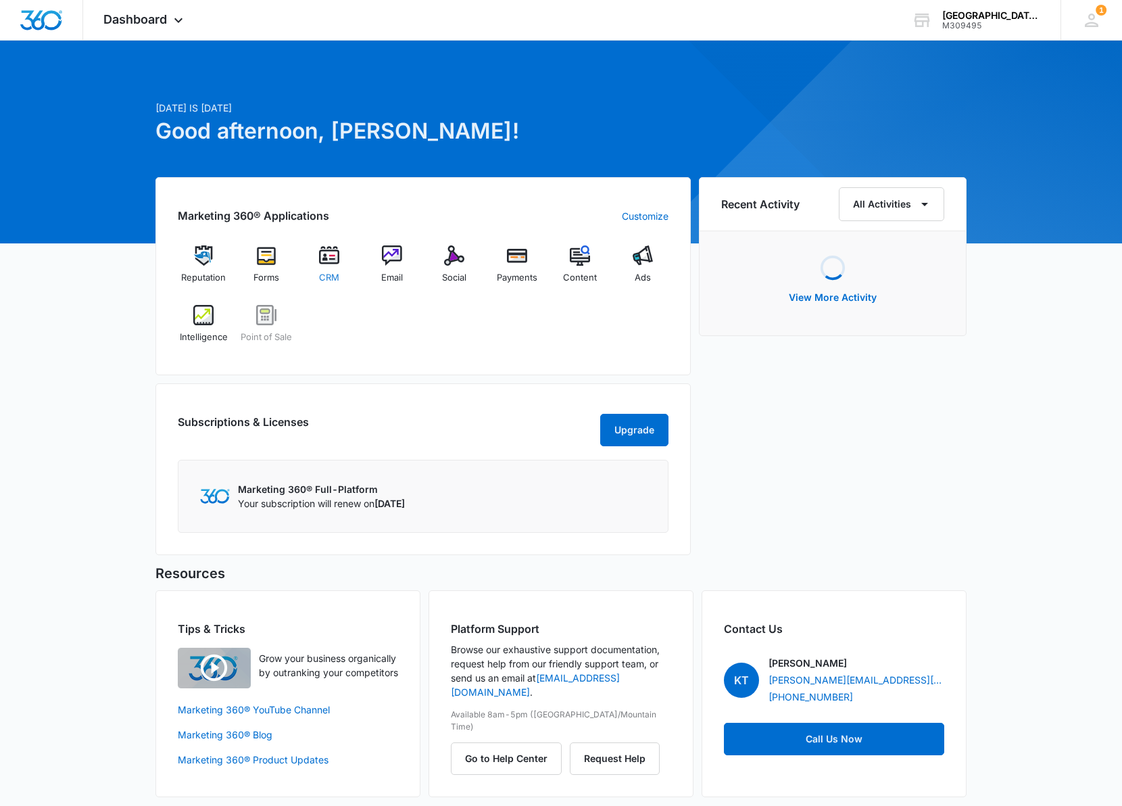 Image resolution: width=1122 pixels, height=806 pixels. What do you see at coordinates (992, 16) in the screenshot?
I see `div: account name` at bounding box center [992, 16].